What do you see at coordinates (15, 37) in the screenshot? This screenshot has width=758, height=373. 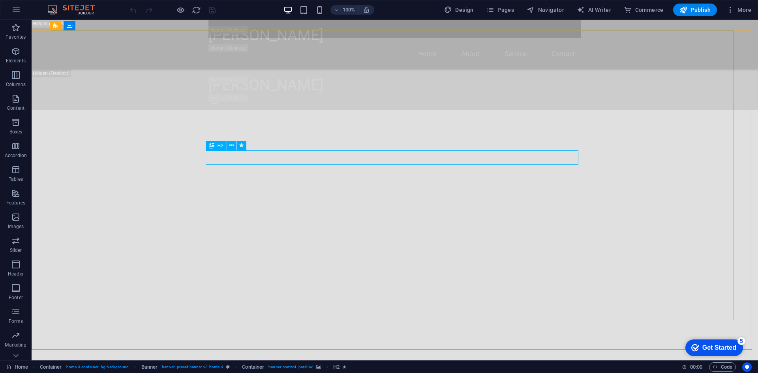 I see `p: Favorites` at bounding box center [15, 37].